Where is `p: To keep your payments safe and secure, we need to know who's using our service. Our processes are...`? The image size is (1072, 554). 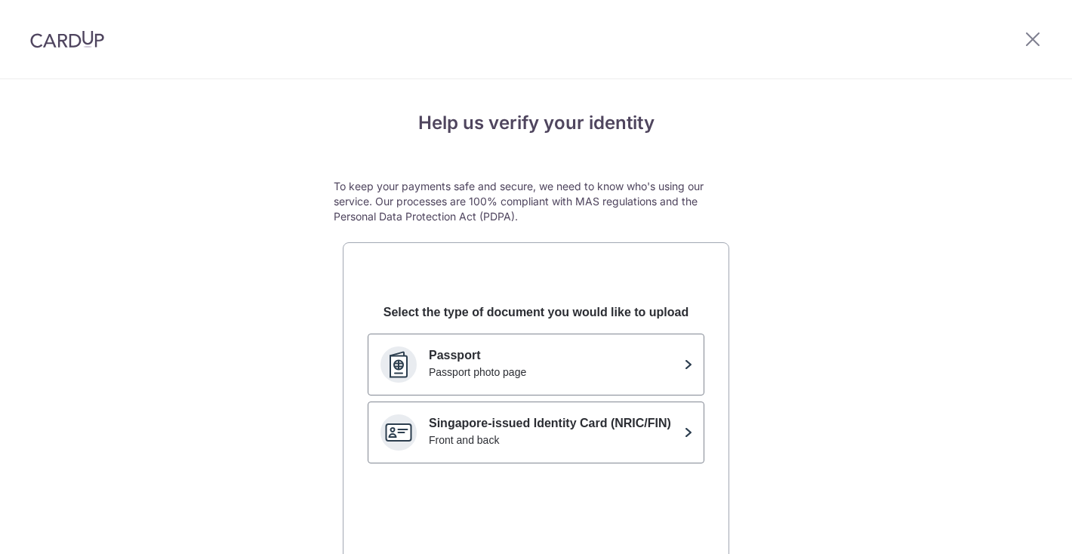
p: To keep your payments safe and secure, we need to know who's using our service. Our processes are... is located at coordinates (536, 202).